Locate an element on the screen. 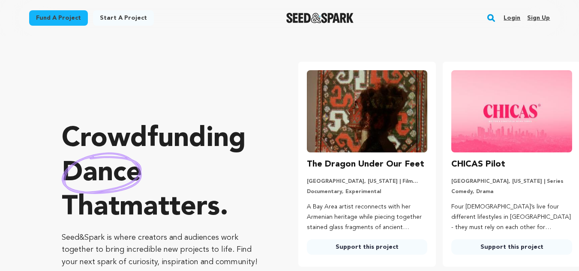 Image resolution: width=579 pixels, height=271 pixels. img: Seed&Spark Logo Dark Mode is located at coordinates (320, 18).